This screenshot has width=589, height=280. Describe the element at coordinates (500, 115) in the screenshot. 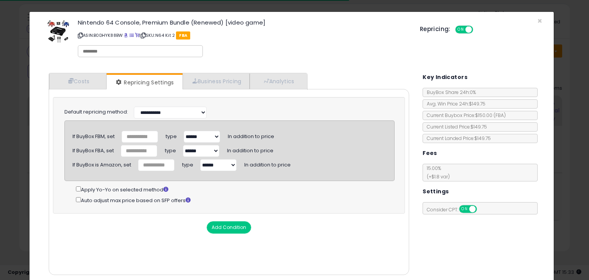

I see `span: ( FBA )` at that location.